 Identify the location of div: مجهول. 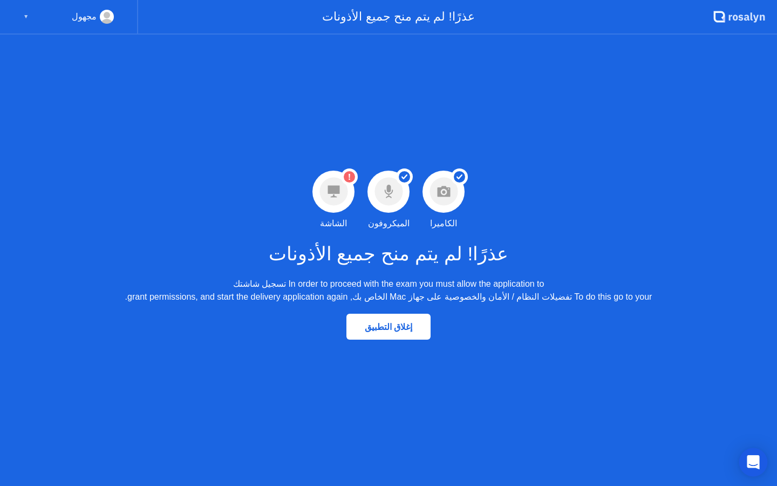
(84, 17).